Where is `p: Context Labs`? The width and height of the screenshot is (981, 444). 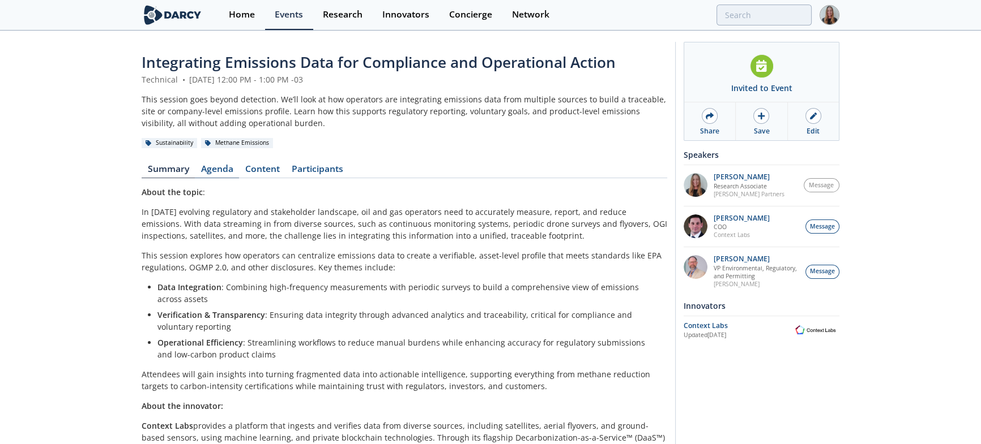 p: Context Labs is located at coordinates (741, 235).